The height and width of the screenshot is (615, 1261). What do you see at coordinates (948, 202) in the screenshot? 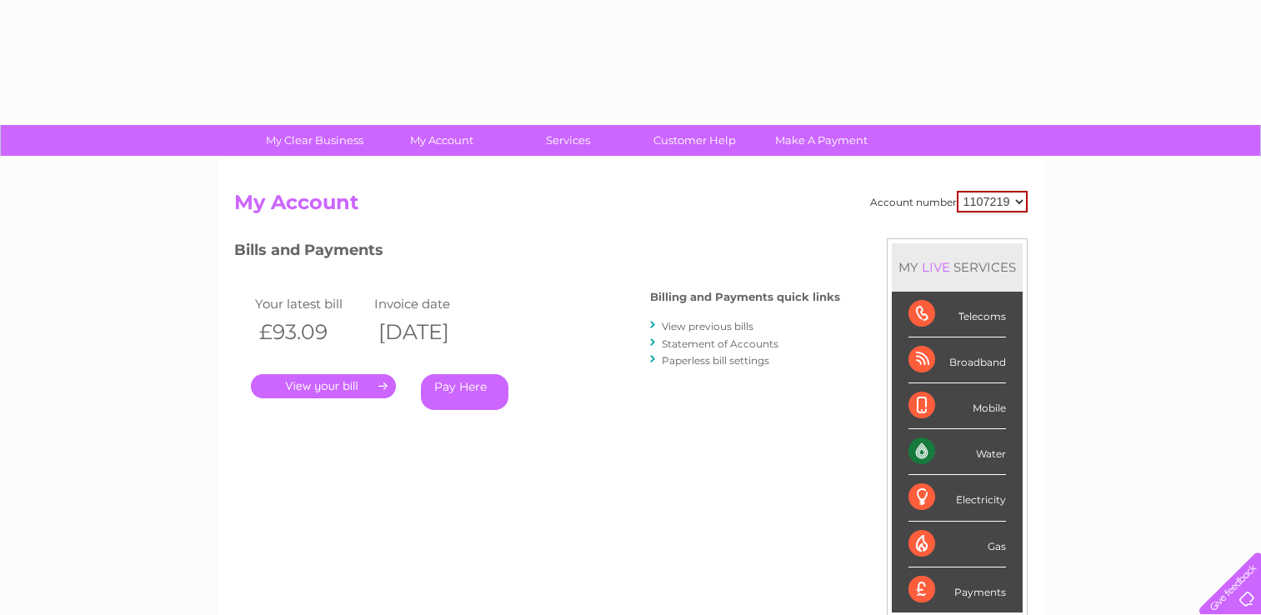
I see `div: Account number` at bounding box center [948, 202].